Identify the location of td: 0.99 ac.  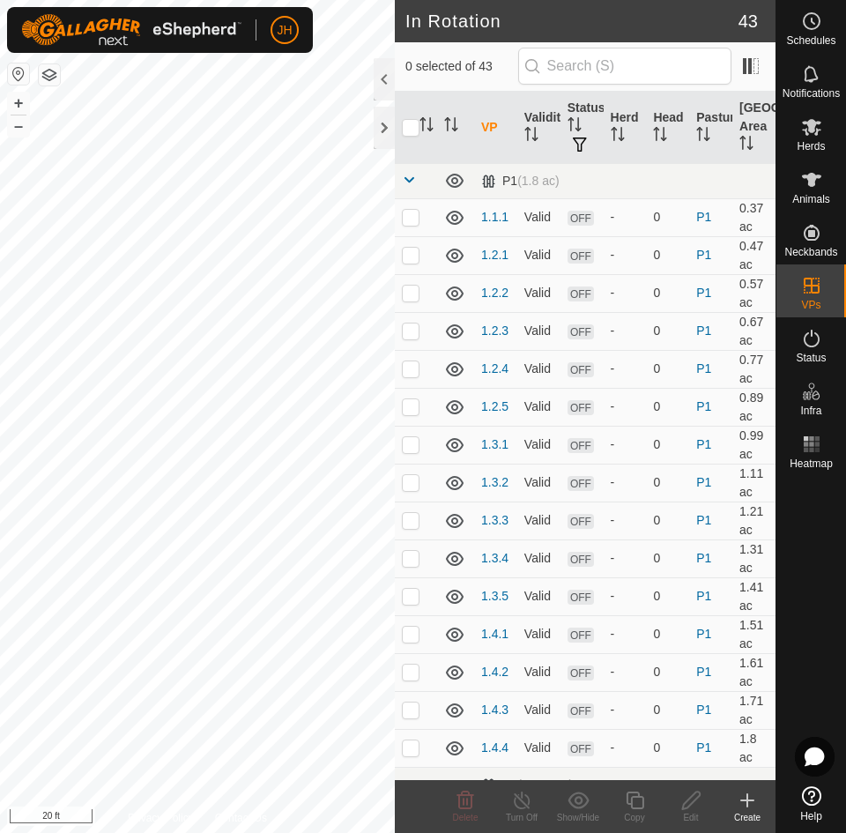
(754, 444).